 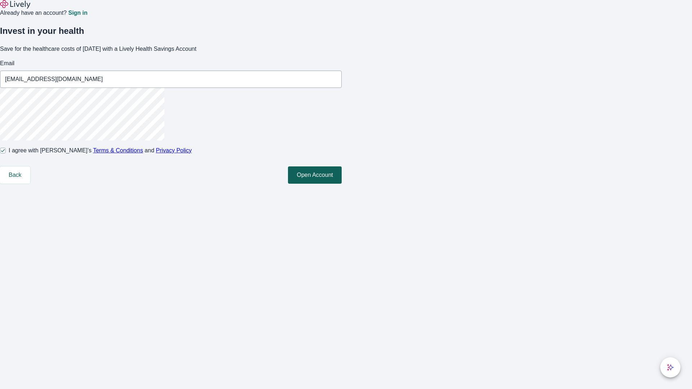 What do you see at coordinates (78, 13) in the screenshot?
I see `a: Sign in` at bounding box center [78, 13].